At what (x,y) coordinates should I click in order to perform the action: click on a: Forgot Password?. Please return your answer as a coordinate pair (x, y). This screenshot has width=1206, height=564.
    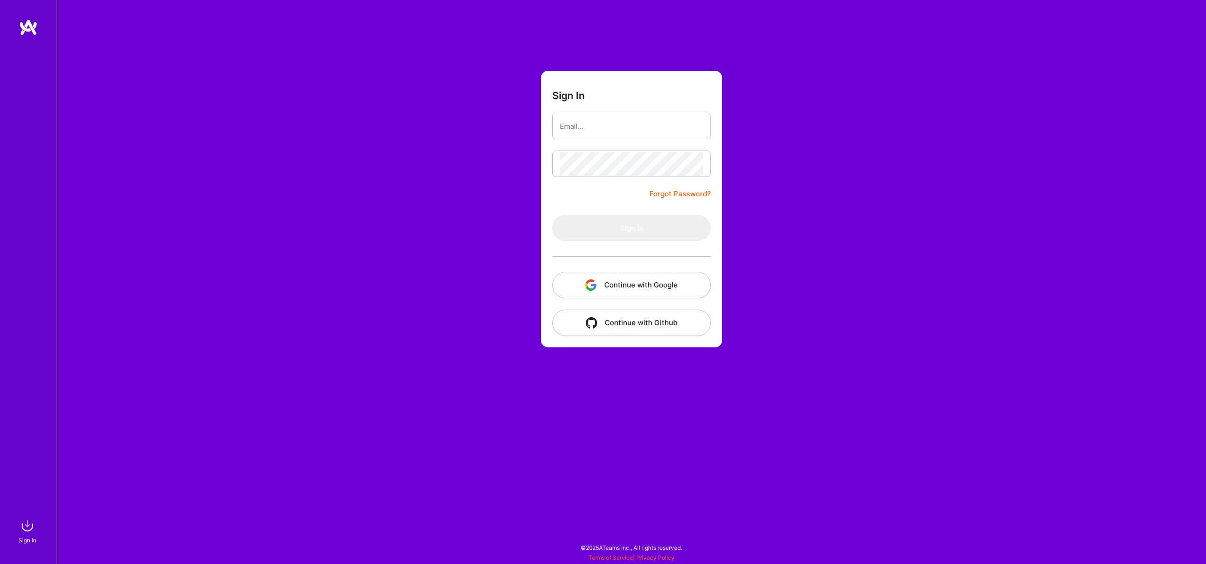
    Looking at the image, I should click on (680, 194).